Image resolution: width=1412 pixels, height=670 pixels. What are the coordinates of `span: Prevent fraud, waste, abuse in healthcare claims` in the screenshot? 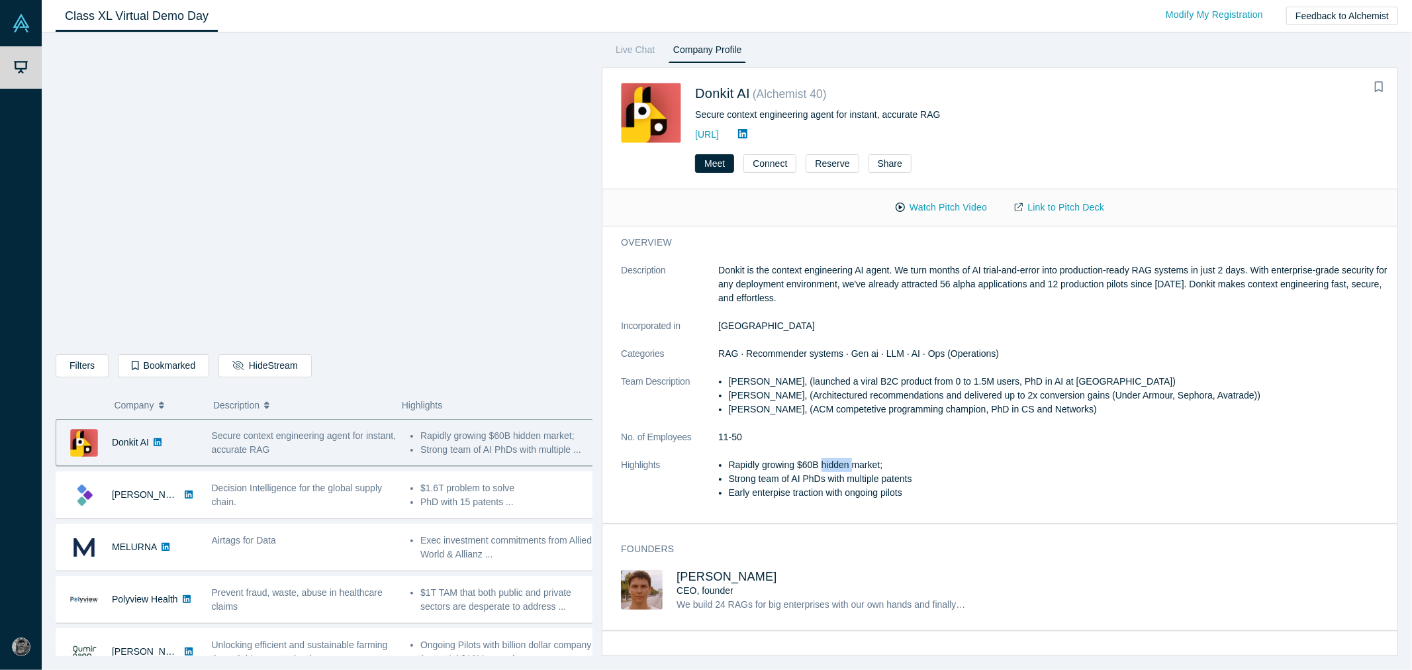 It's located at (297, 599).